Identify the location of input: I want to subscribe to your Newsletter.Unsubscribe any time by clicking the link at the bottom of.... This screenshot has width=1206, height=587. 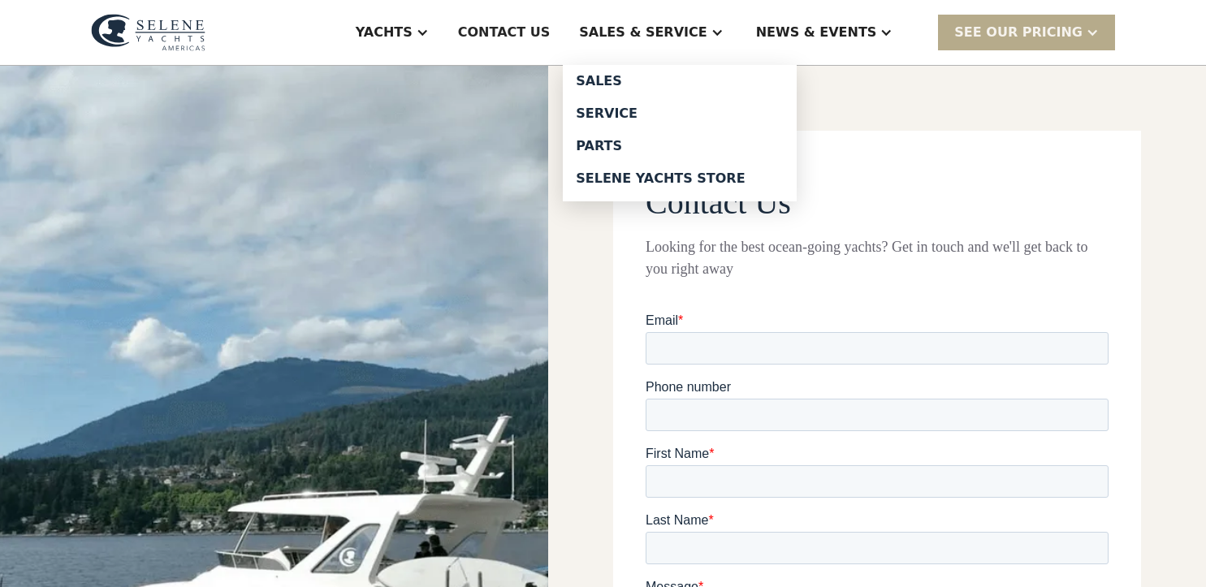
(9, 366).